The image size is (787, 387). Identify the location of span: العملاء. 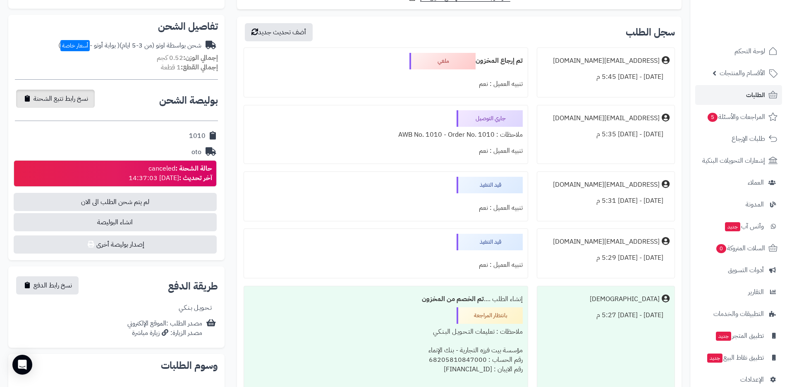
(755, 183).